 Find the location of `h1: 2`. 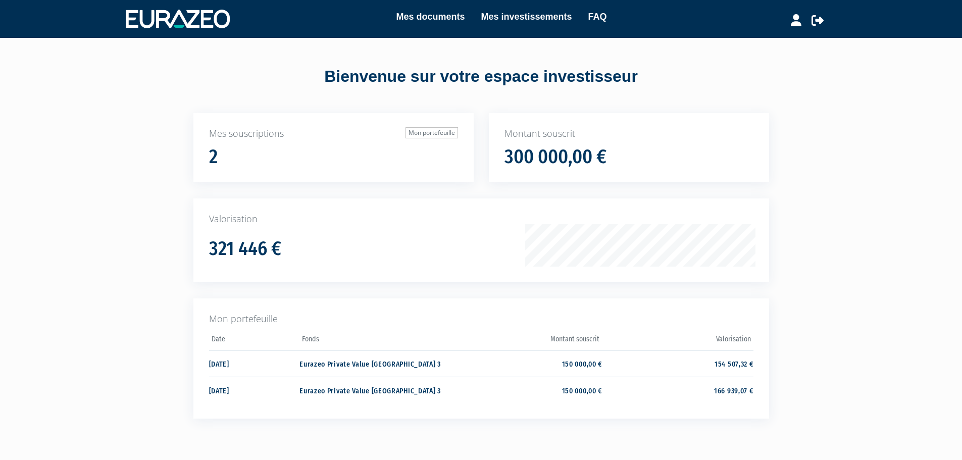

h1: 2 is located at coordinates (213, 157).